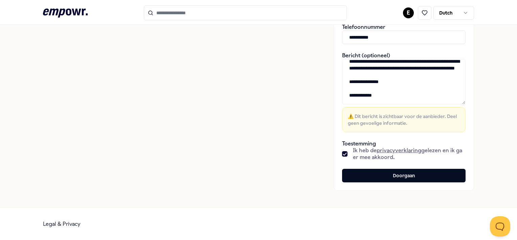 The height and width of the screenshot is (240, 517). What do you see at coordinates (62, 223) in the screenshot?
I see `a: Legal & Privacy` at bounding box center [62, 223].